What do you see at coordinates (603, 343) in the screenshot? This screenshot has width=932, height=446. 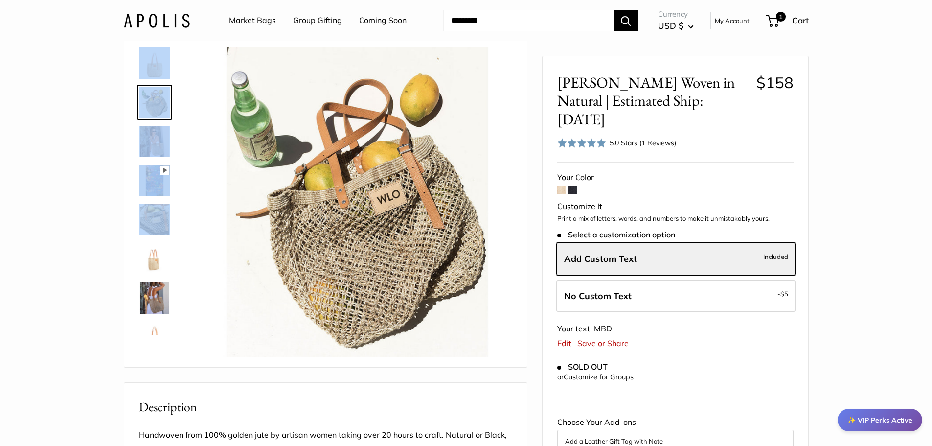 I see `a: Save or Share` at bounding box center [603, 343].